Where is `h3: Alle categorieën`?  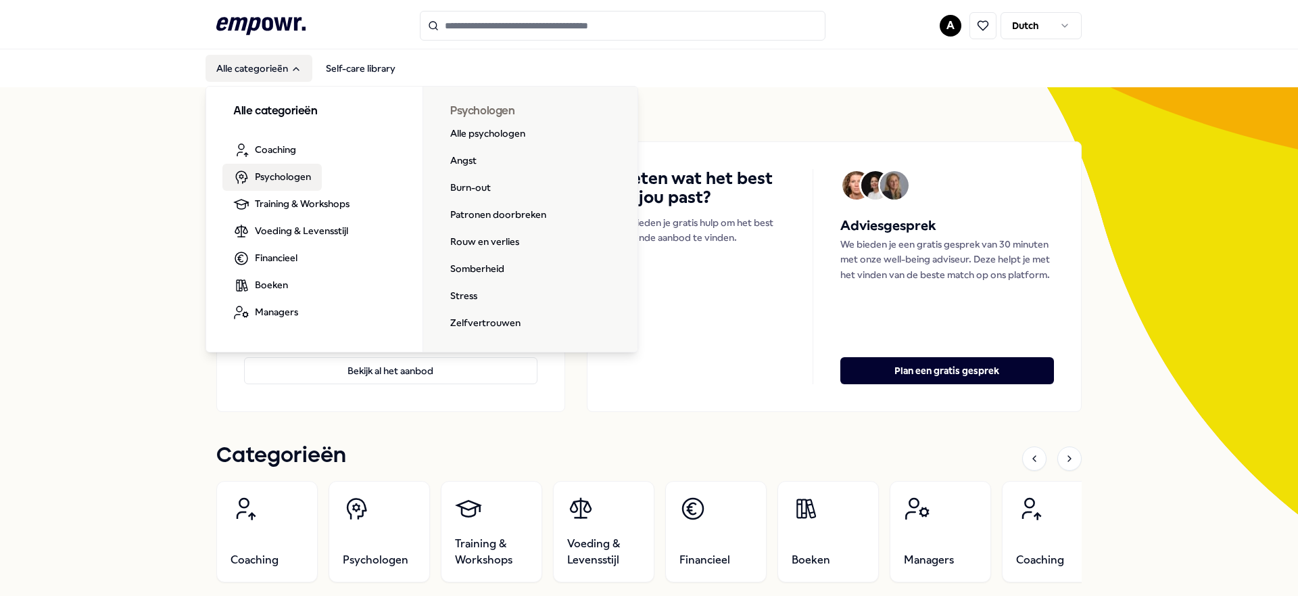 h3: Alle categorieën is located at coordinates (314, 112).